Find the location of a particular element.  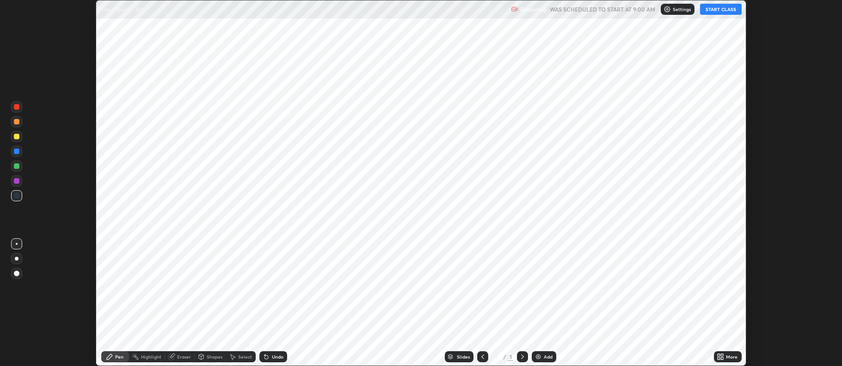

div: Eraser is located at coordinates (184, 357).